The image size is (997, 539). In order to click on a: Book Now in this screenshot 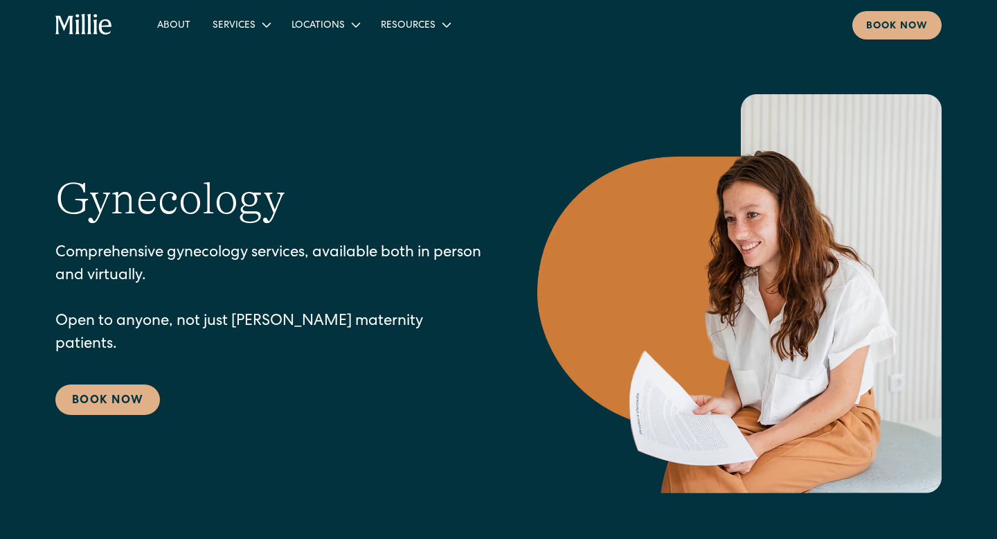, I will do `click(107, 400)`.